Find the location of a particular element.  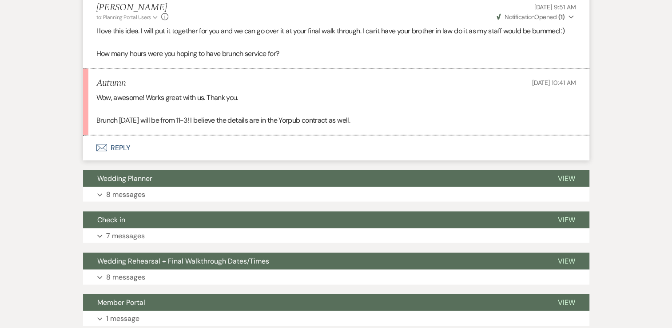

span: Wedding Rehearsal + Final Walkthrough Dates/Times is located at coordinates (183, 261).